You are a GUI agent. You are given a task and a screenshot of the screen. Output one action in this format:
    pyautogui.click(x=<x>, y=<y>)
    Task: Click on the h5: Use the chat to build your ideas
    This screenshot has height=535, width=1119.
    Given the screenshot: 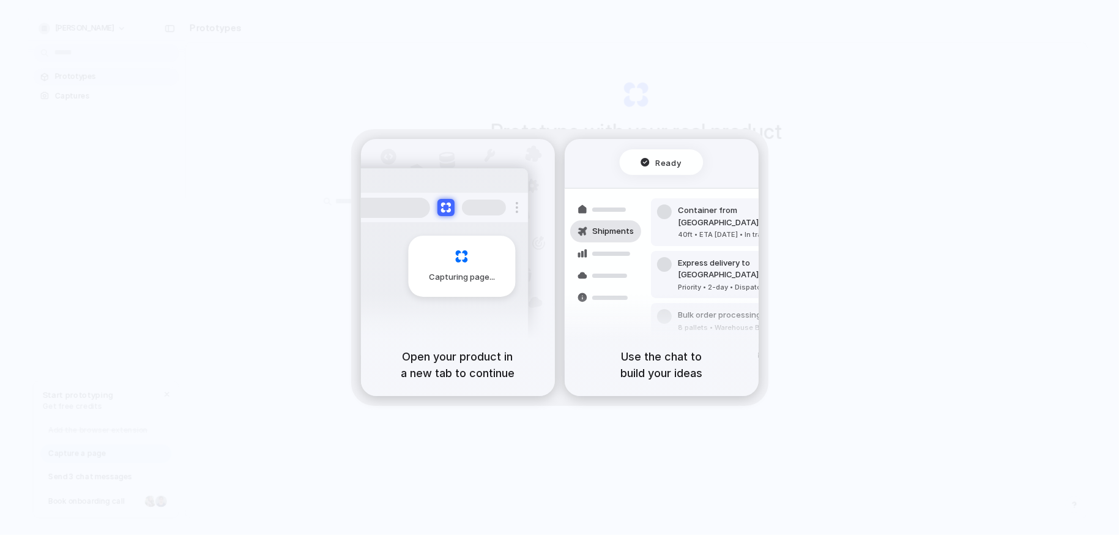 What is the action you would take?
    pyautogui.click(x=661, y=365)
    